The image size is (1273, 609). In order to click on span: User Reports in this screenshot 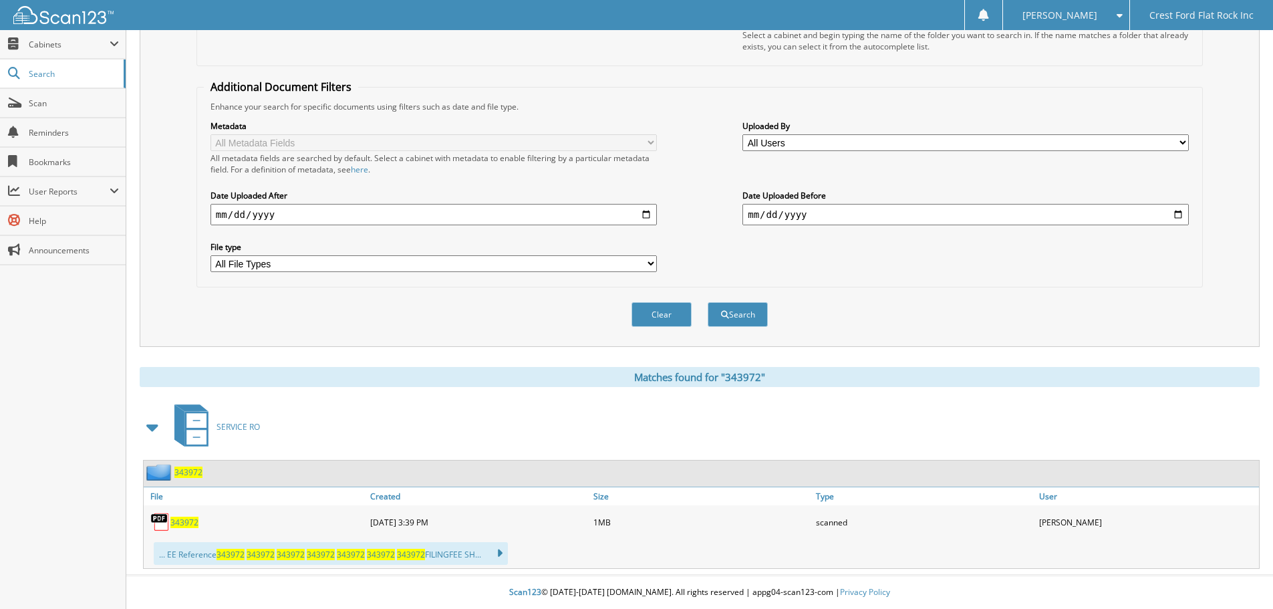, I will do `click(69, 191)`.